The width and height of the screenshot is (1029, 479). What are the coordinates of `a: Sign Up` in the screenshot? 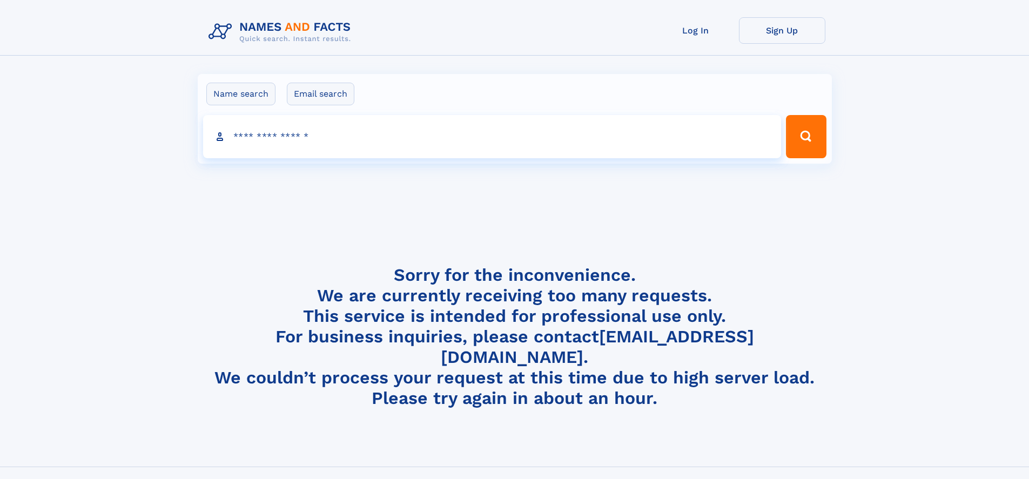 It's located at (782, 30).